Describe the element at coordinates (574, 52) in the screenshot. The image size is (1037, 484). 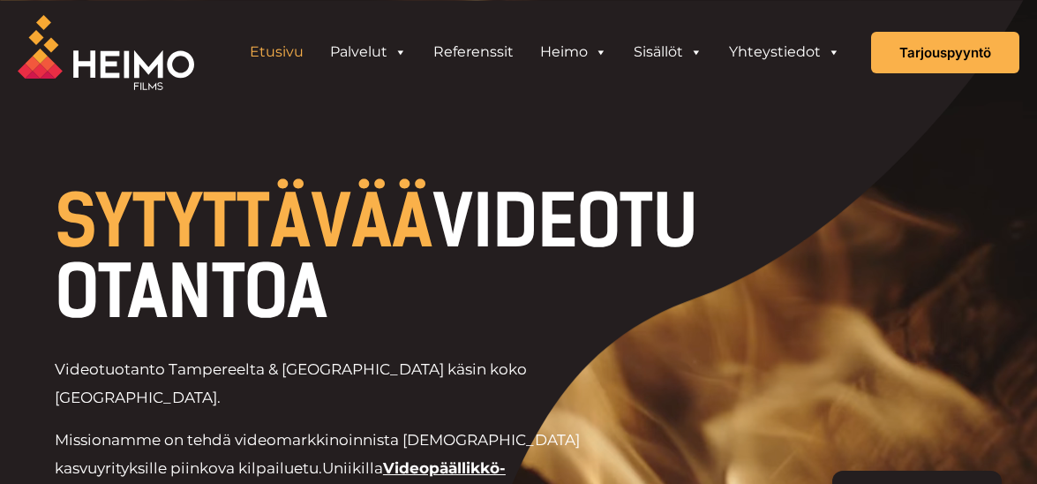
I see `a: Heimo` at that location.